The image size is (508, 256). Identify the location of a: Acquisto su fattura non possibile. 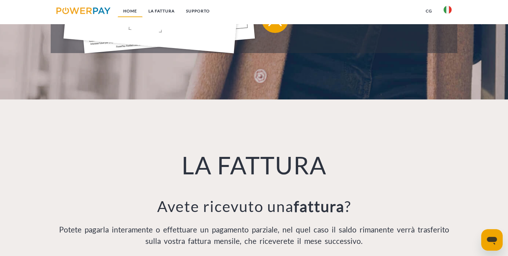
(349, 19).